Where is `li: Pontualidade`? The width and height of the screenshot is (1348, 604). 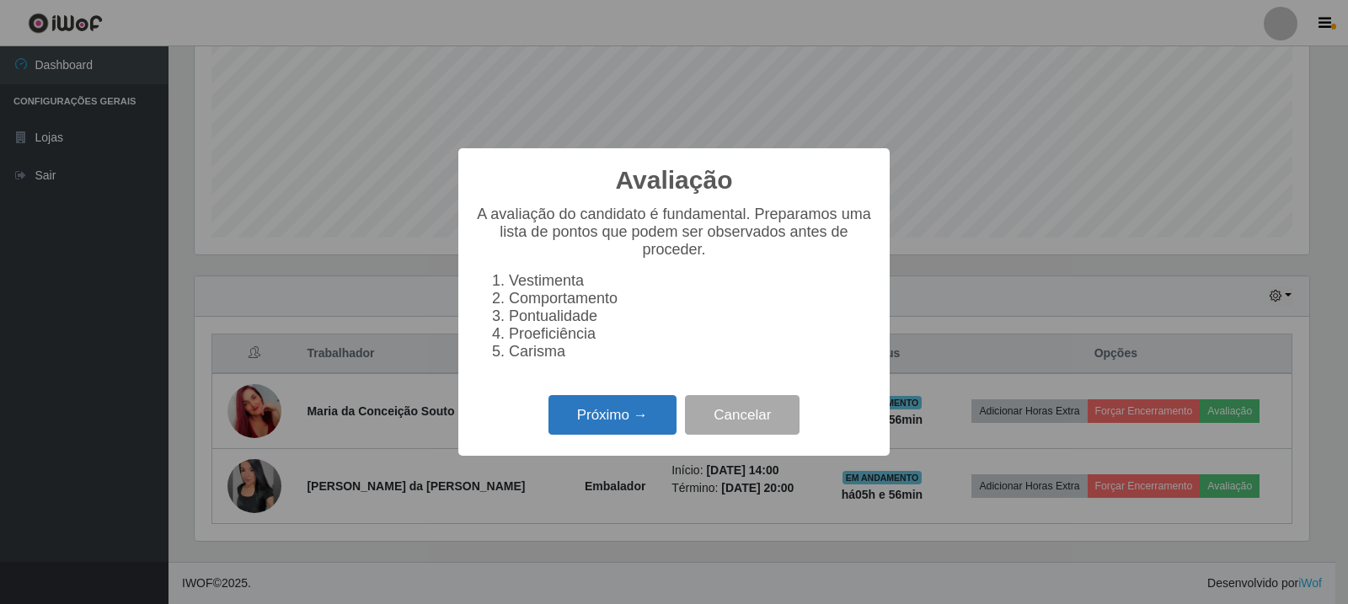 li: Pontualidade is located at coordinates (691, 316).